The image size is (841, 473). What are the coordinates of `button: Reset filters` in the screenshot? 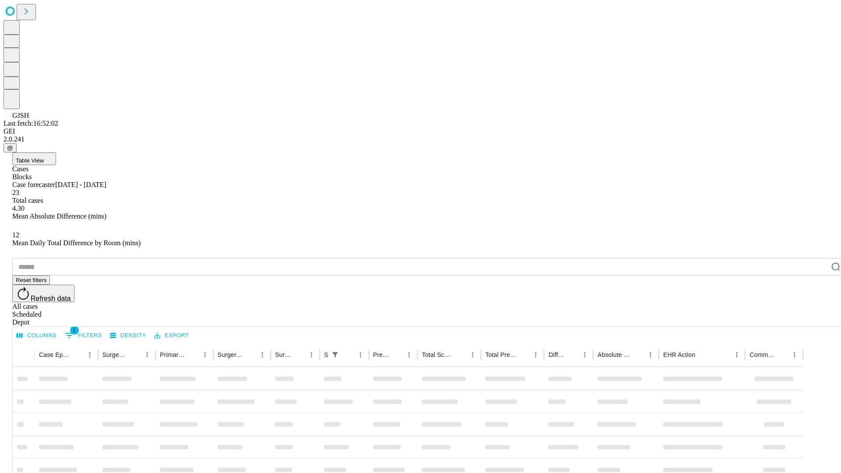 It's located at (31, 280).